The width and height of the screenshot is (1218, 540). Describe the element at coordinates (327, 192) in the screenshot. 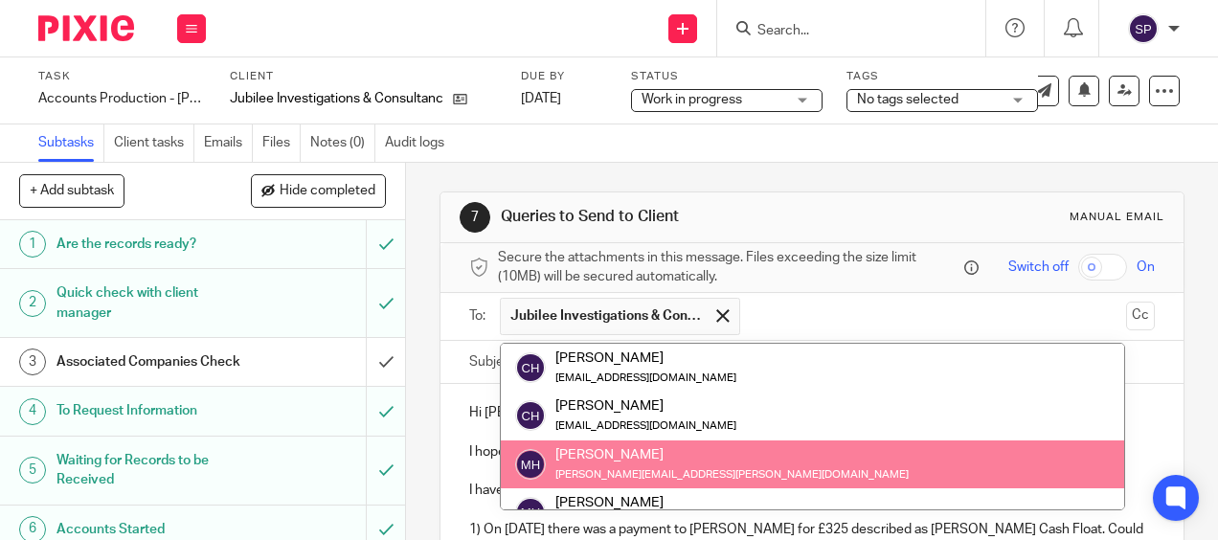

I see `span: Hide completed` at that location.